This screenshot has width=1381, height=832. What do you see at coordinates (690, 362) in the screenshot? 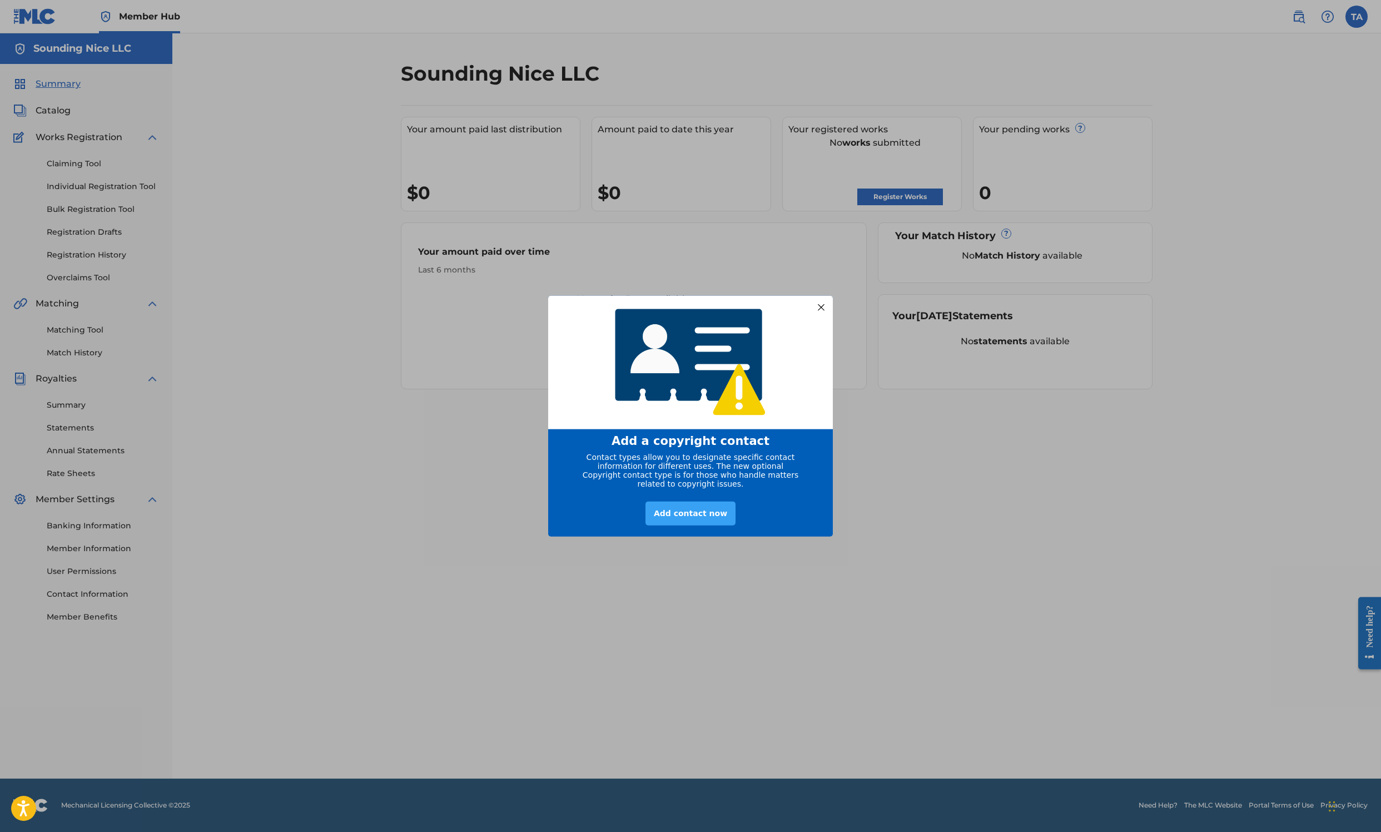
I see `img: 4768233920565408.png` at bounding box center [690, 362].